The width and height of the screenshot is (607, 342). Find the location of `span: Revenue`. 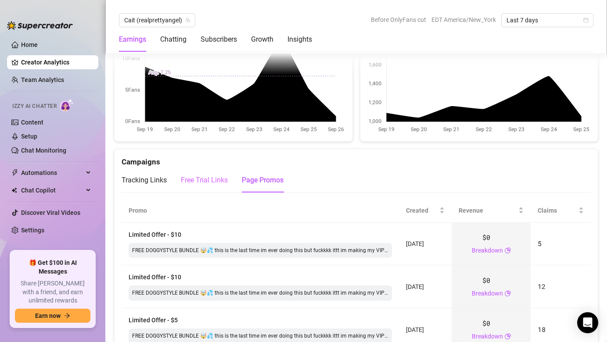

span: Revenue is located at coordinates (488, 211).